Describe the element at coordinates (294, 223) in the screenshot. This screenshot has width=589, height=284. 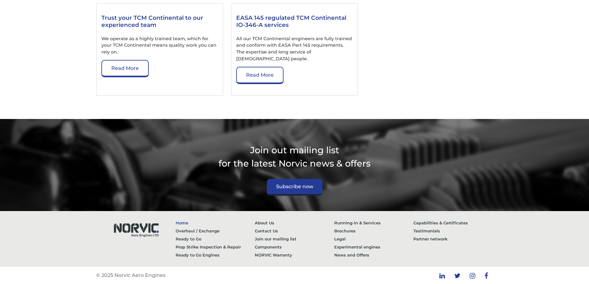
I see `a: About Us` at that location.